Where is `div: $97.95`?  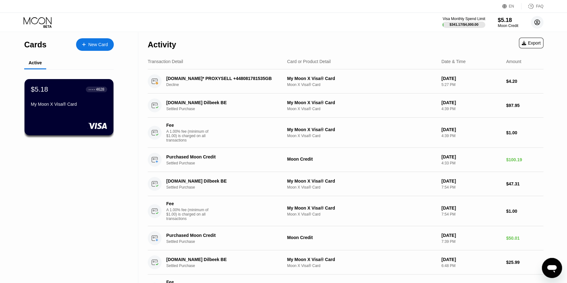
div: $97.95 is located at coordinates (524, 106).